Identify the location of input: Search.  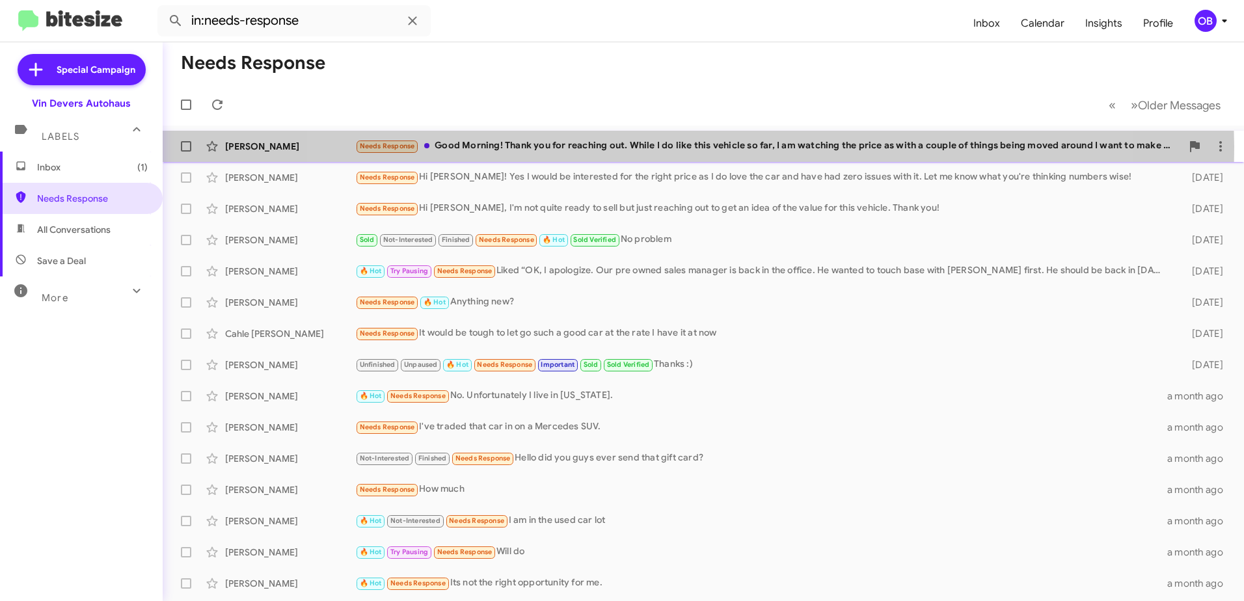
(294, 21).